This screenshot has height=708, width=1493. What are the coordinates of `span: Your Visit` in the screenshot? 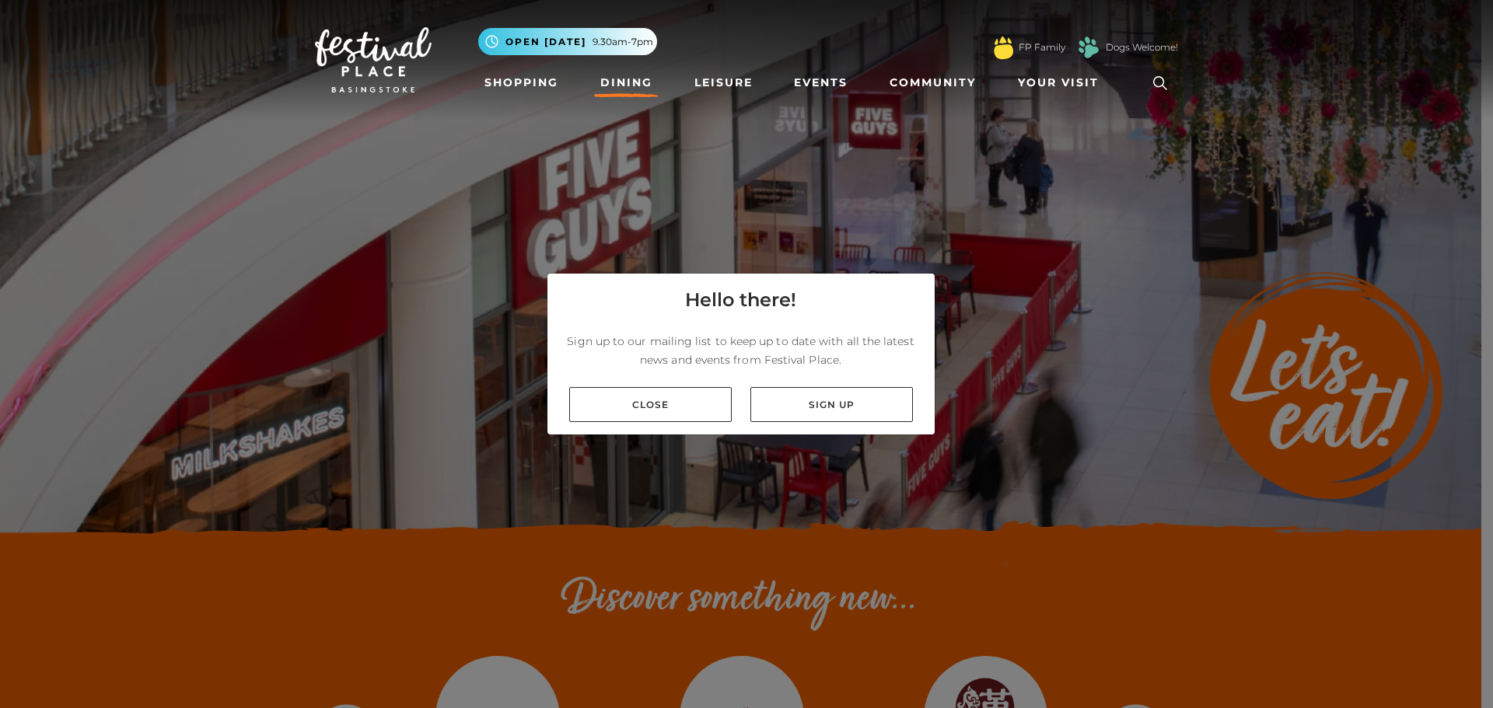 It's located at (1058, 82).